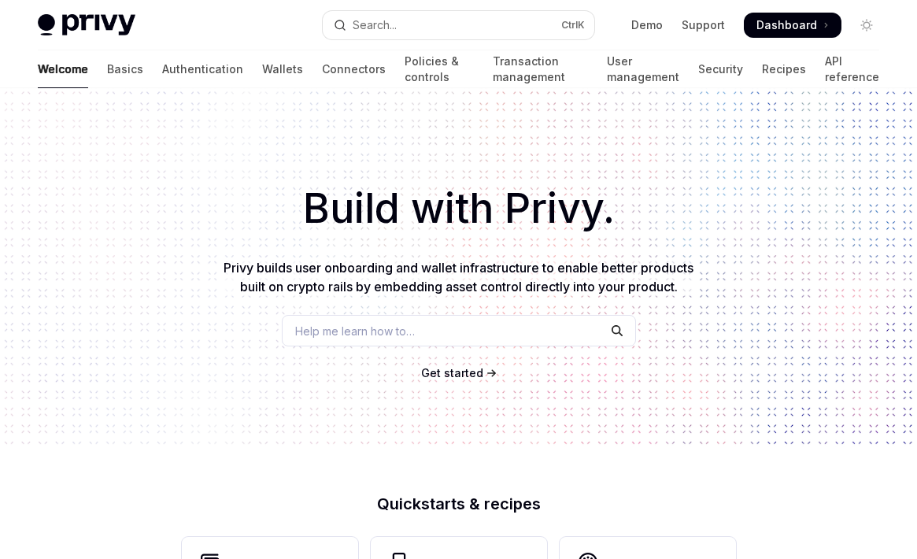  What do you see at coordinates (355, 331) in the screenshot?
I see `span: Help me learn how to…` at bounding box center [355, 331].